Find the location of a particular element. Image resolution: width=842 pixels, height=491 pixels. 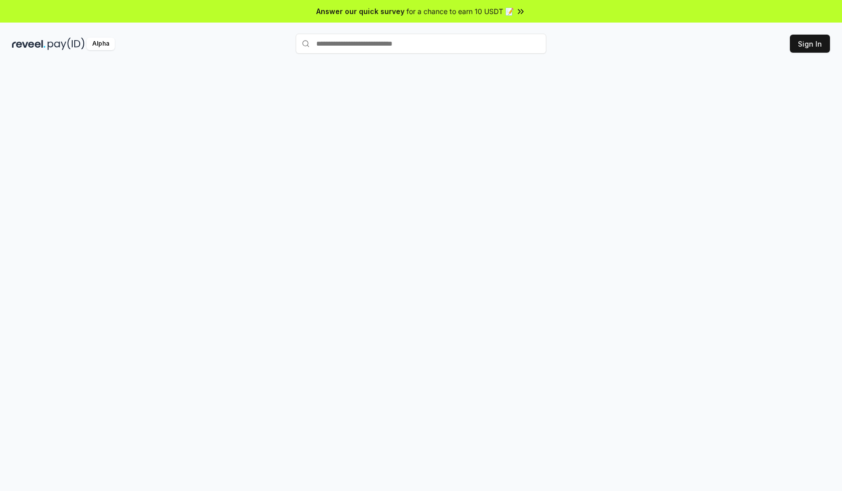

div: Alpha is located at coordinates (101, 44).